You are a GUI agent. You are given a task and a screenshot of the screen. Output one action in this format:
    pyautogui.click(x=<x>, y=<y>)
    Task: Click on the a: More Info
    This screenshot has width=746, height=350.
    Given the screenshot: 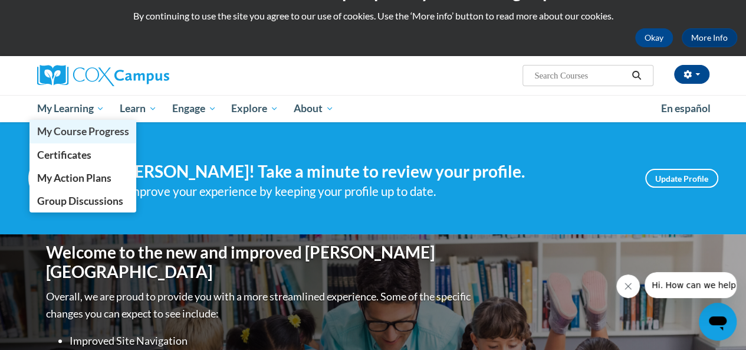 What is the action you would take?
    pyautogui.click(x=709, y=38)
    